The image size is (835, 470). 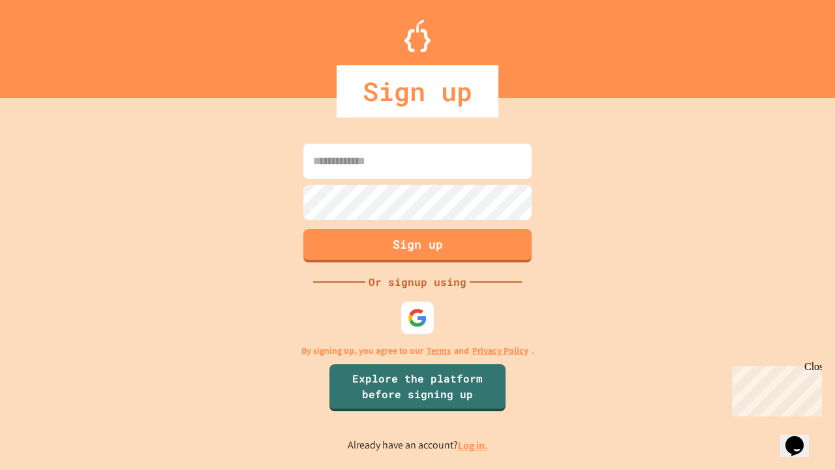 What do you see at coordinates (417, 245) in the screenshot?
I see `button: Sign up` at bounding box center [417, 245].